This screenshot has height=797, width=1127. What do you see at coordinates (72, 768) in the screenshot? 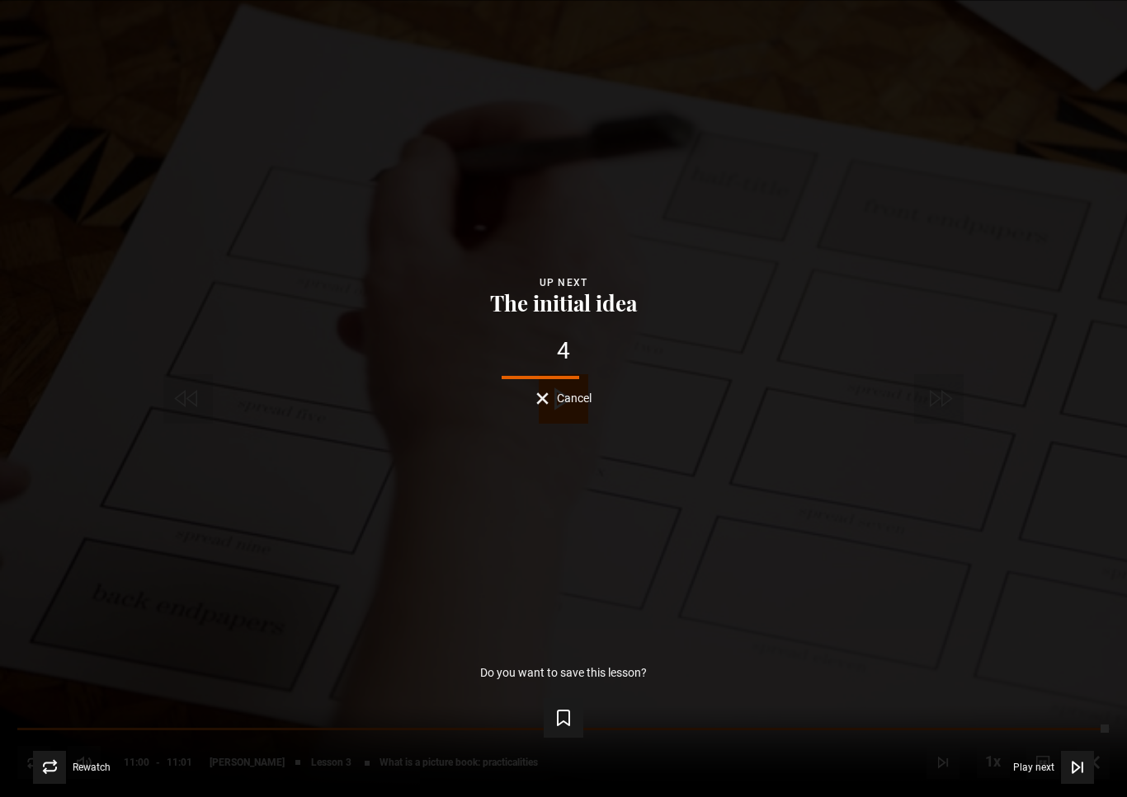
I see `button: Rewatch` at bounding box center [72, 768].